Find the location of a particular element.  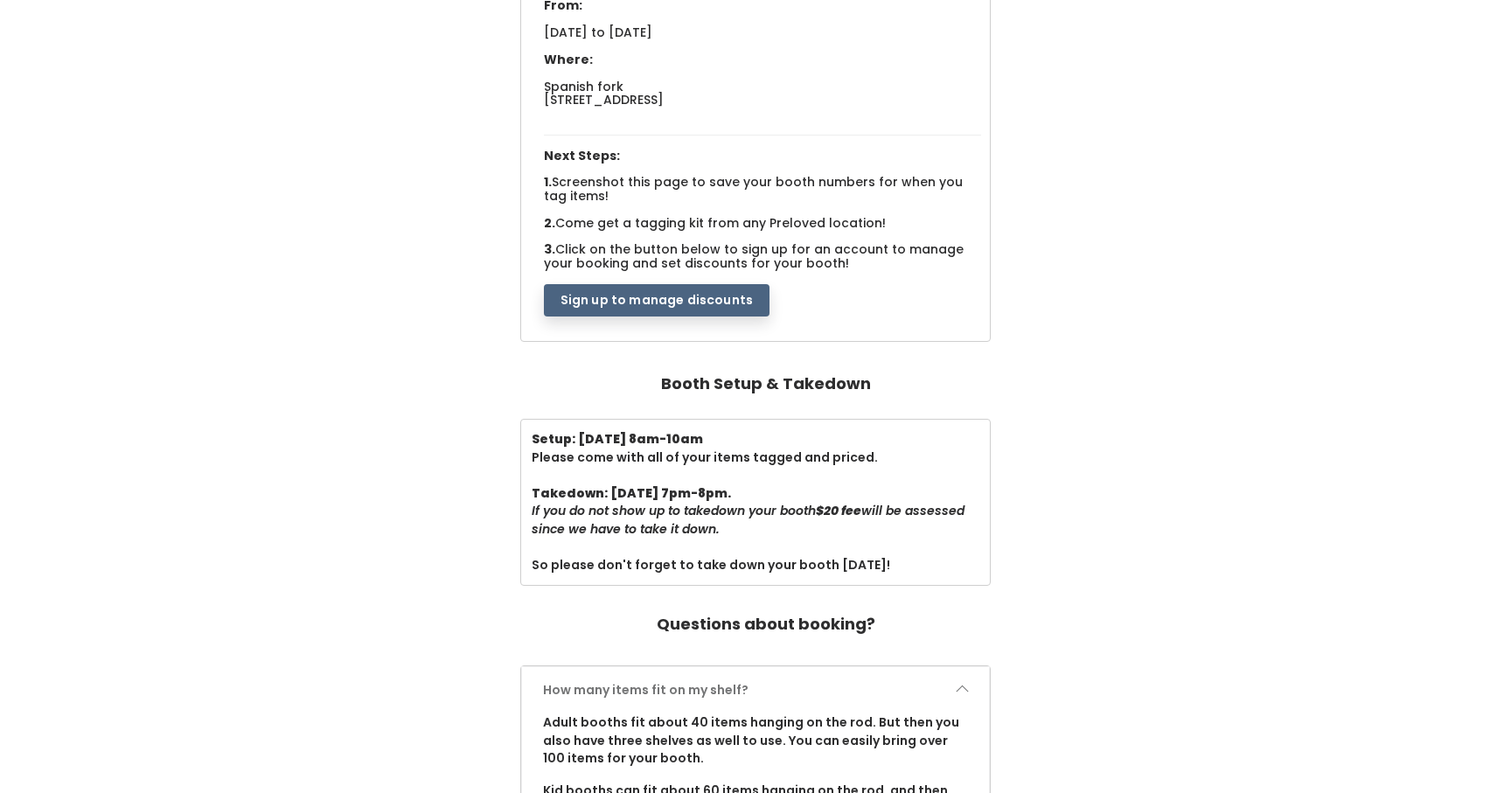

p: Adult booths fit about 40 items hanging on the rod. But then you also have three shelves as well ... is located at coordinates (756, 741).